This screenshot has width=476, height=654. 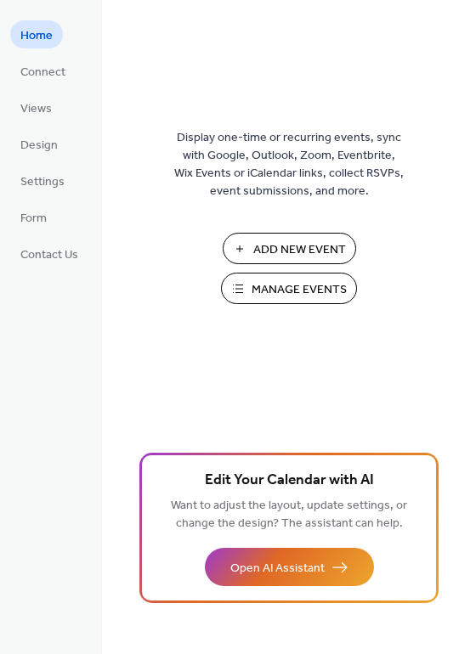 What do you see at coordinates (289, 481) in the screenshot?
I see `span: Edit Your Calendar with AI` at bounding box center [289, 481].